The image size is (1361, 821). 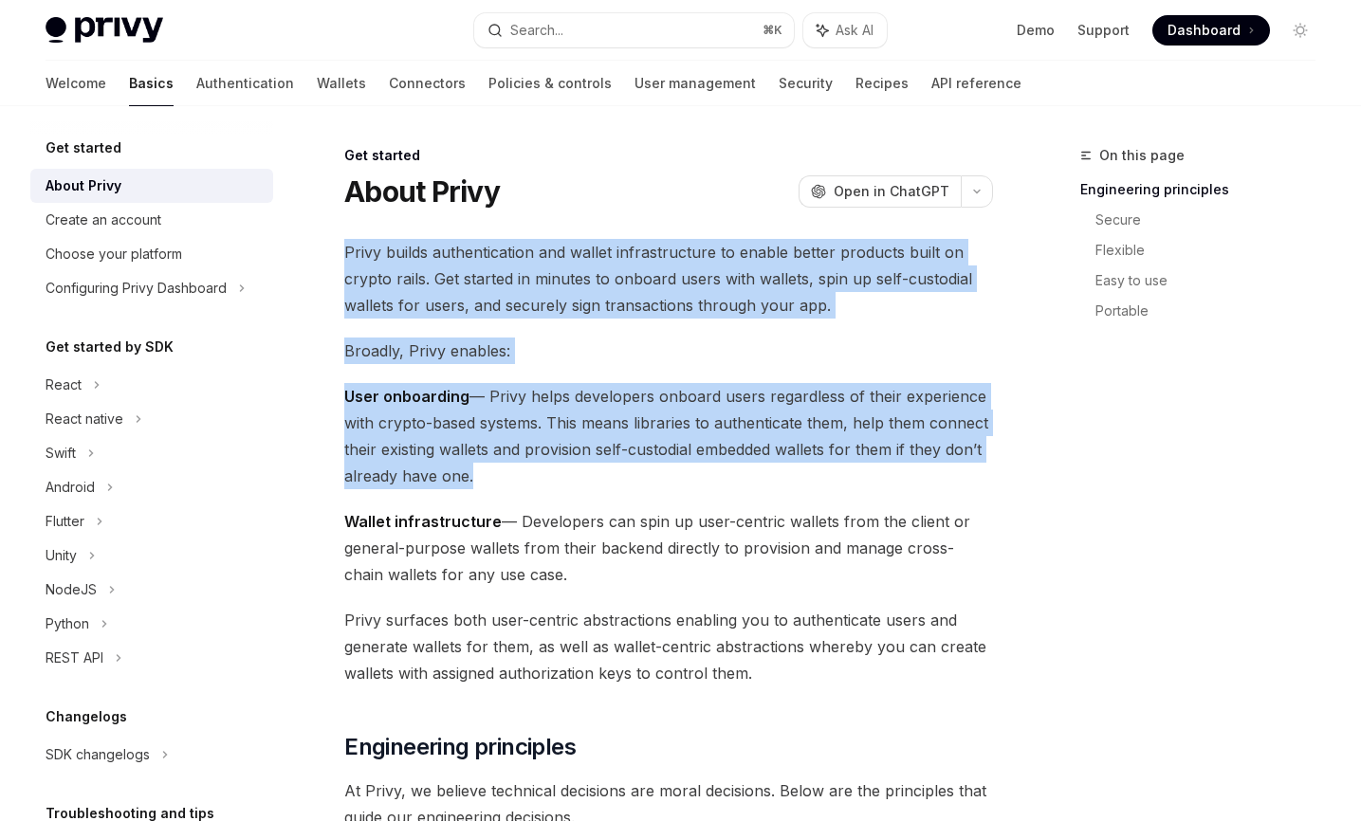 What do you see at coordinates (67, 624) in the screenshot?
I see `div: Python` at bounding box center [67, 624].